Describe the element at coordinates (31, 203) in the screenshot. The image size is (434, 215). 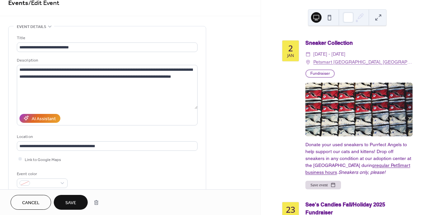
I see `span: Cancel` at that location.